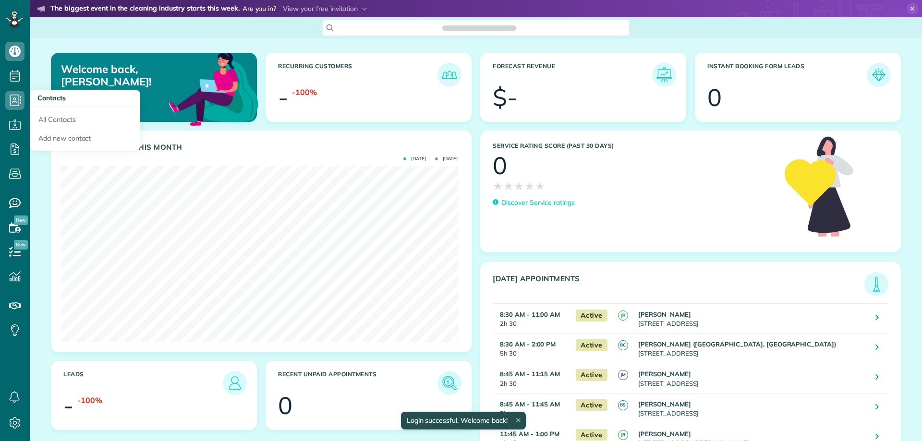 The height and width of the screenshot is (441, 922). I want to click on strong: 8:45 AM - 11:45 AM, so click(530, 404).